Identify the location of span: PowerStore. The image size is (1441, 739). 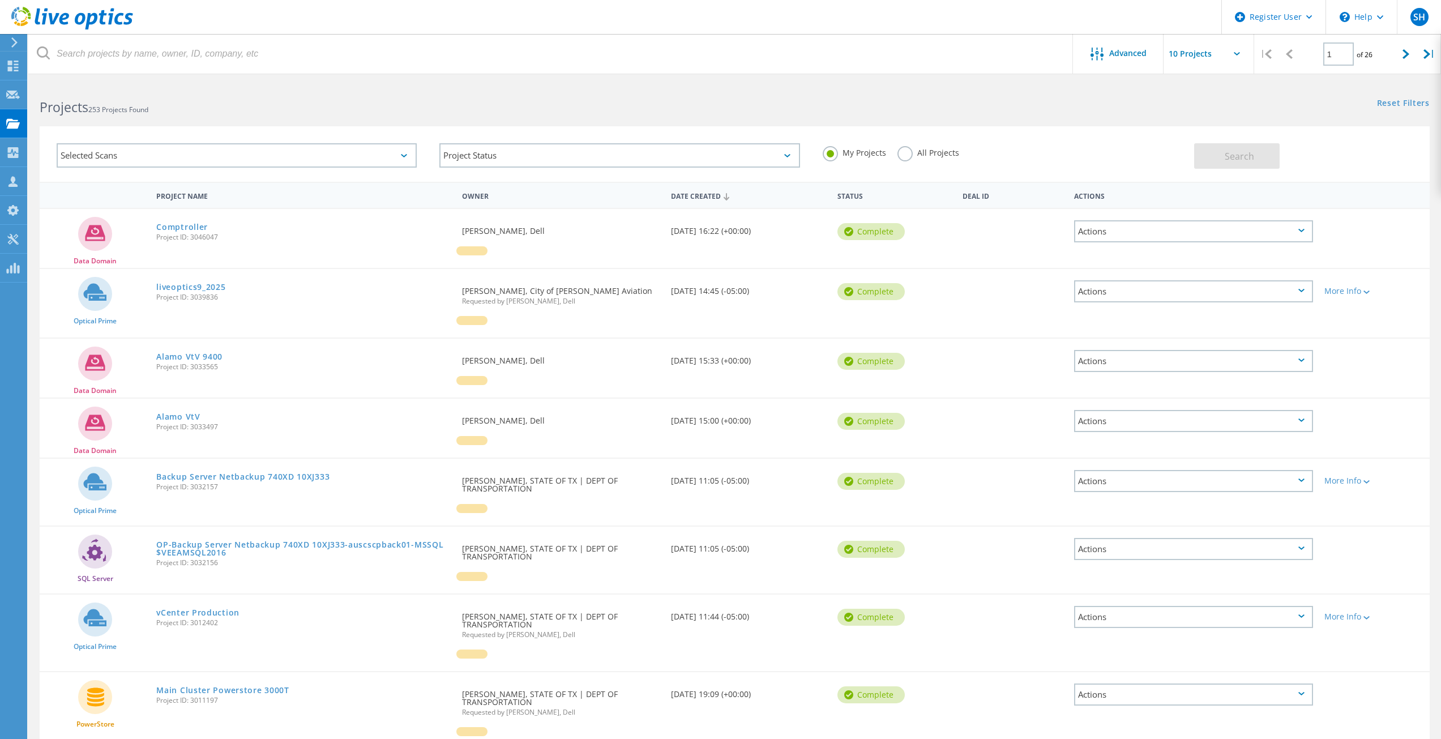
(95, 724).